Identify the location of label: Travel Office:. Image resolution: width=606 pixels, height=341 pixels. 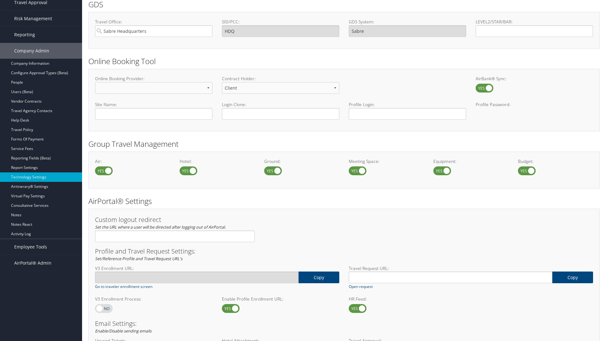
(154, 22).